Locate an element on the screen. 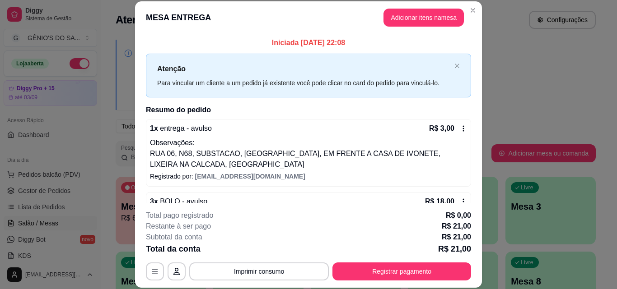 The image size is (617, 289). div: Para vincular um cliente a um pedido já existente você pode clicar no card do pedido para vinculá... is located at coordinates (304, 83).